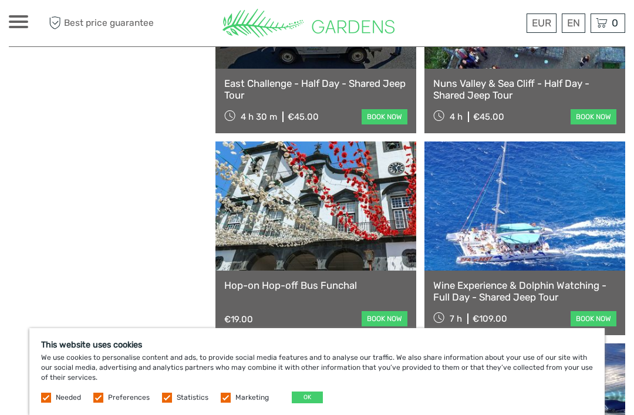  What do you see at coordinates (129, 397) in the screenshot?
I see `label: Preferences` at bounding box center [129, 397].